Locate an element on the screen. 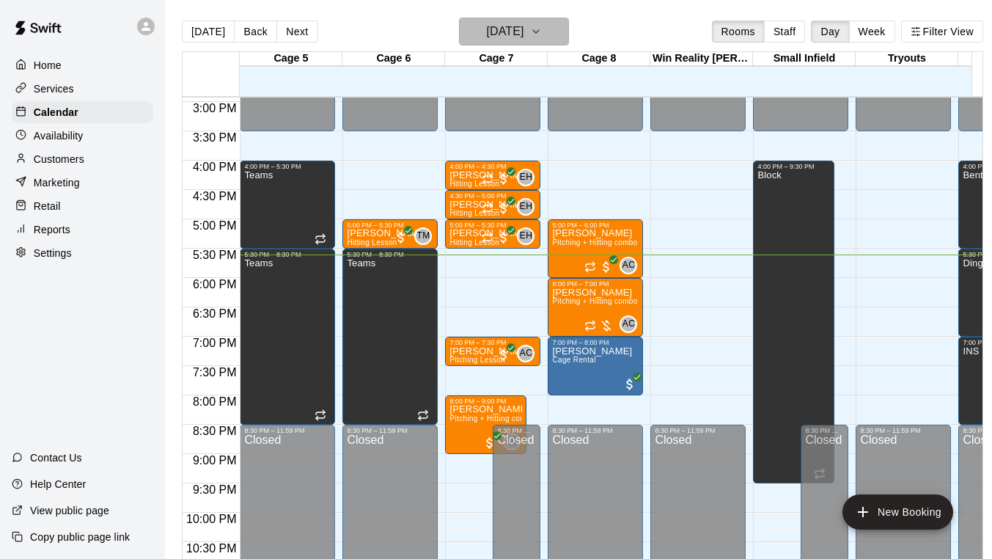 Image resolution: width=992 pixels, height=559 pixels. button: Filter View is located at coordinates (942, 32).